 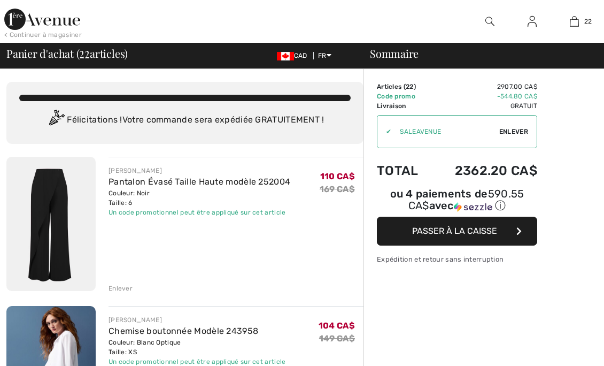 What do you see at coordinates (445, 132) in the screenshot?
I see `input: Code promo` at bounding box center [445, 132].